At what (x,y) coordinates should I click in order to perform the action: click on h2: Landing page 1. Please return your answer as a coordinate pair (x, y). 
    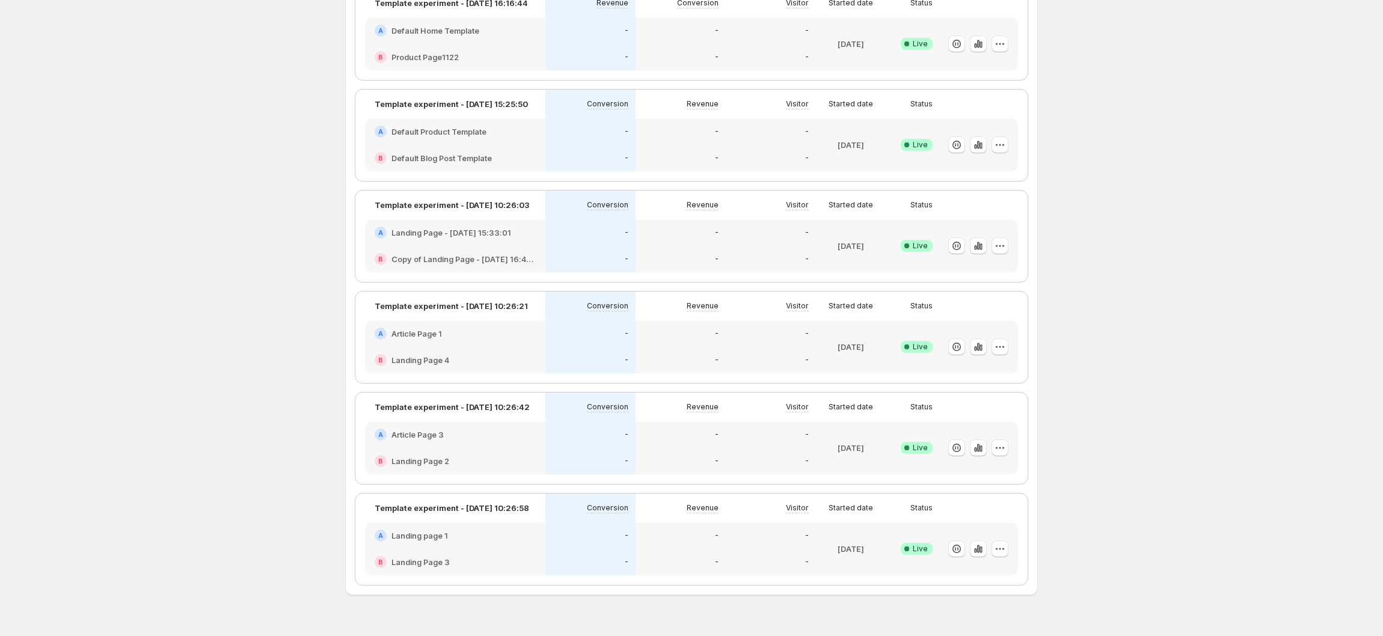
    Looking at the image, I should click on (420, 536).